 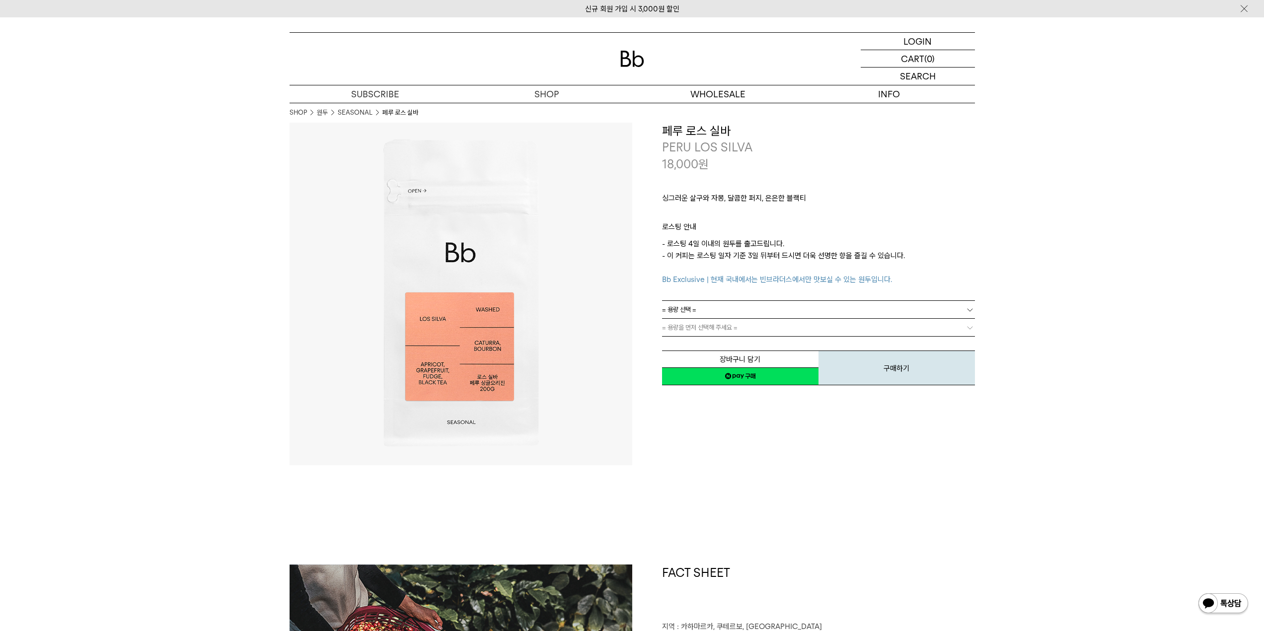 What do you see at coordinates (777, 280) in the screenshot?
I see `span: Bb Exclusive | 현재 국내에서는 빈브라더스에서만 맛보실 수 있는 원두입니다.` at bounding box center [777, 280].